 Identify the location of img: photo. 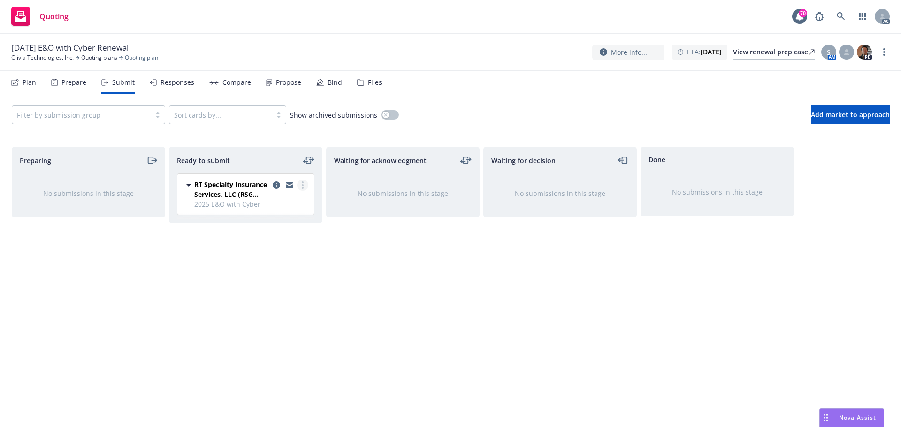
(864, 52).